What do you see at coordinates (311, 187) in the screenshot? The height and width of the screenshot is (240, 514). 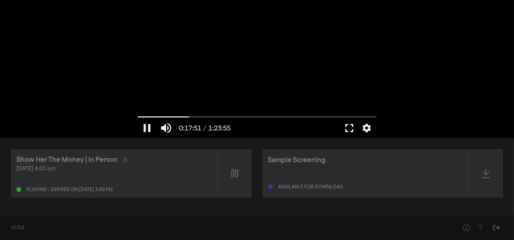 I see `div: Available for download` at bounding box center [311, 187].